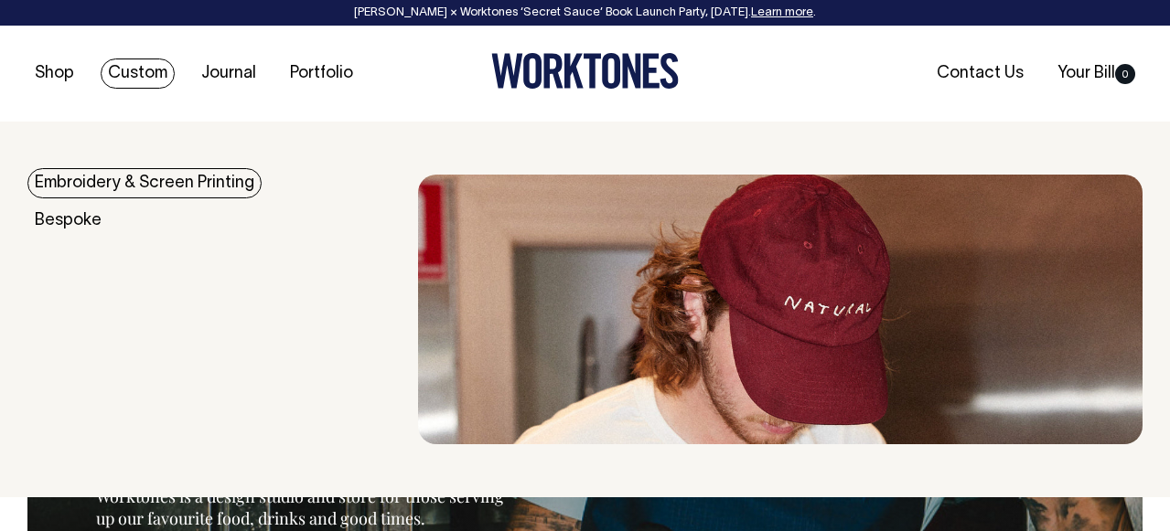 This screenshot has height=531, width=1170. Describe the element at coordinates (321, 73) in the screenshot. I see `a: Portfolio` at that location.